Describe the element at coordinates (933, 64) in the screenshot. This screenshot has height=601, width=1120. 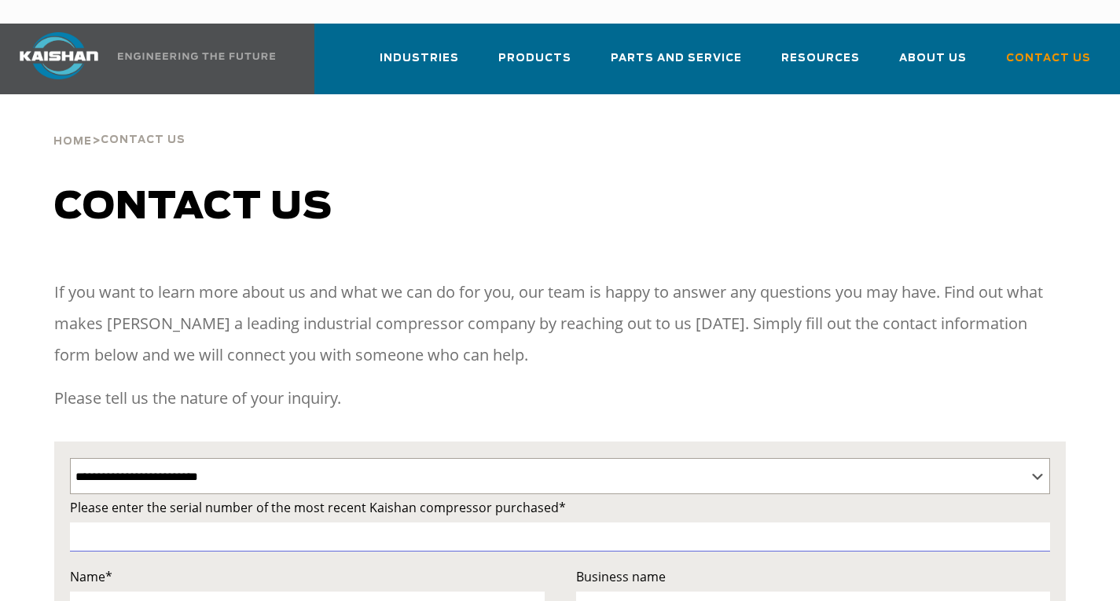
I see `a: About Us` at that location.